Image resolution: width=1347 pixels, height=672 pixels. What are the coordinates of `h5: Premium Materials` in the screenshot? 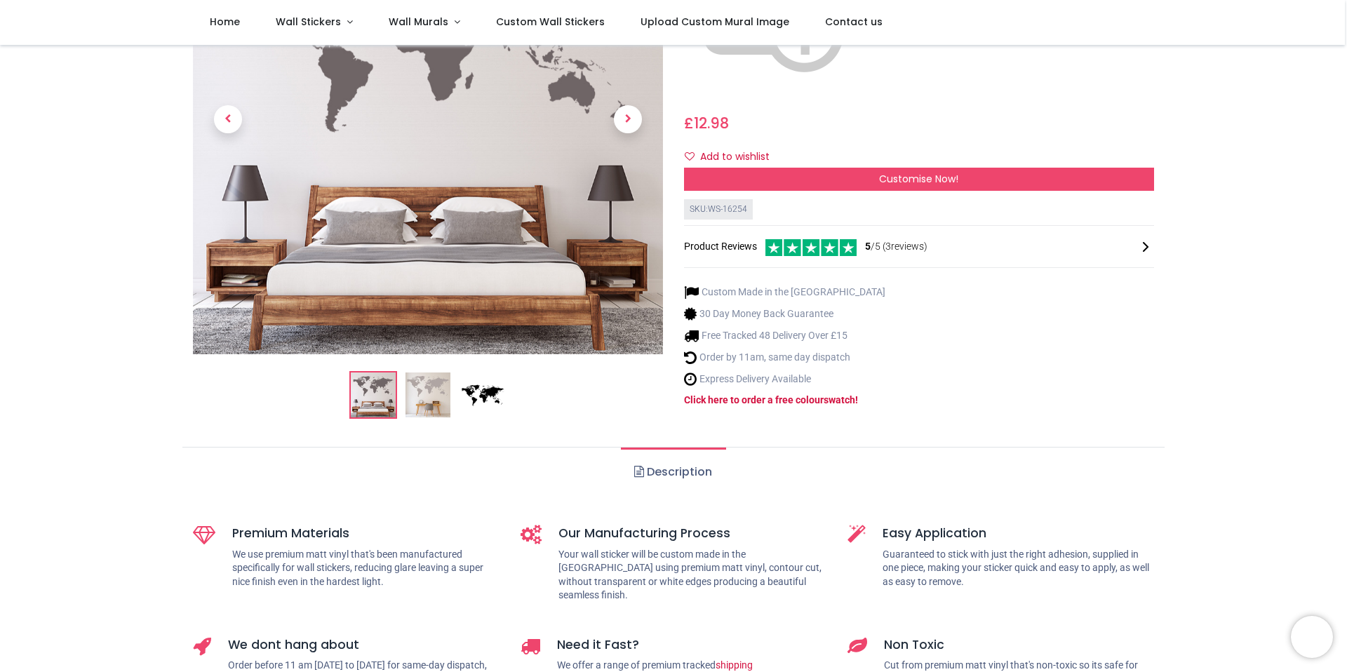 It's located at (365, 533).